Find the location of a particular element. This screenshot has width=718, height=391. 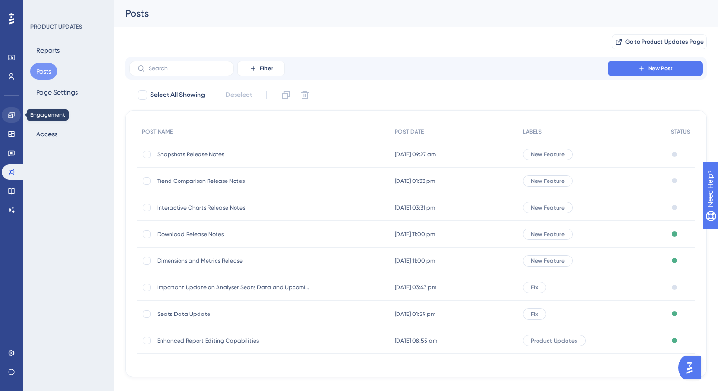

button: Posts is located at coordinates (44, 71).